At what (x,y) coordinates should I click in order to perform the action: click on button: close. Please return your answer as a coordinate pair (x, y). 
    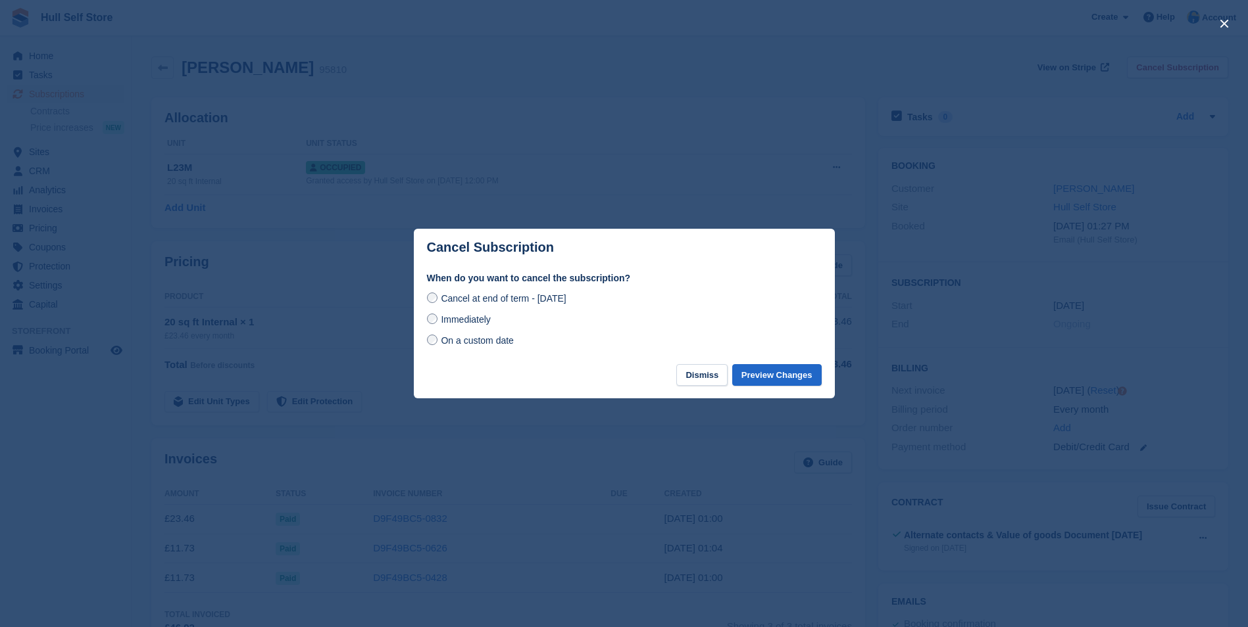
    Looking at the image, I should click on (1224, 24).